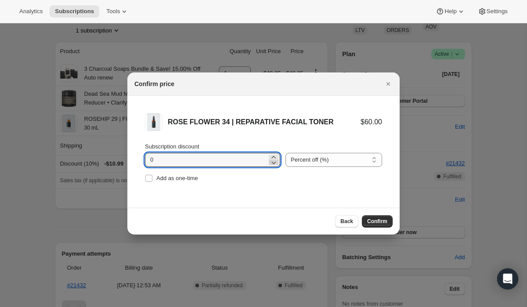 The height and width of the screenshot is (307, 527). Describe the element at coordinates (117, 11) in the screenshot. I see `button: Tools` at that location.